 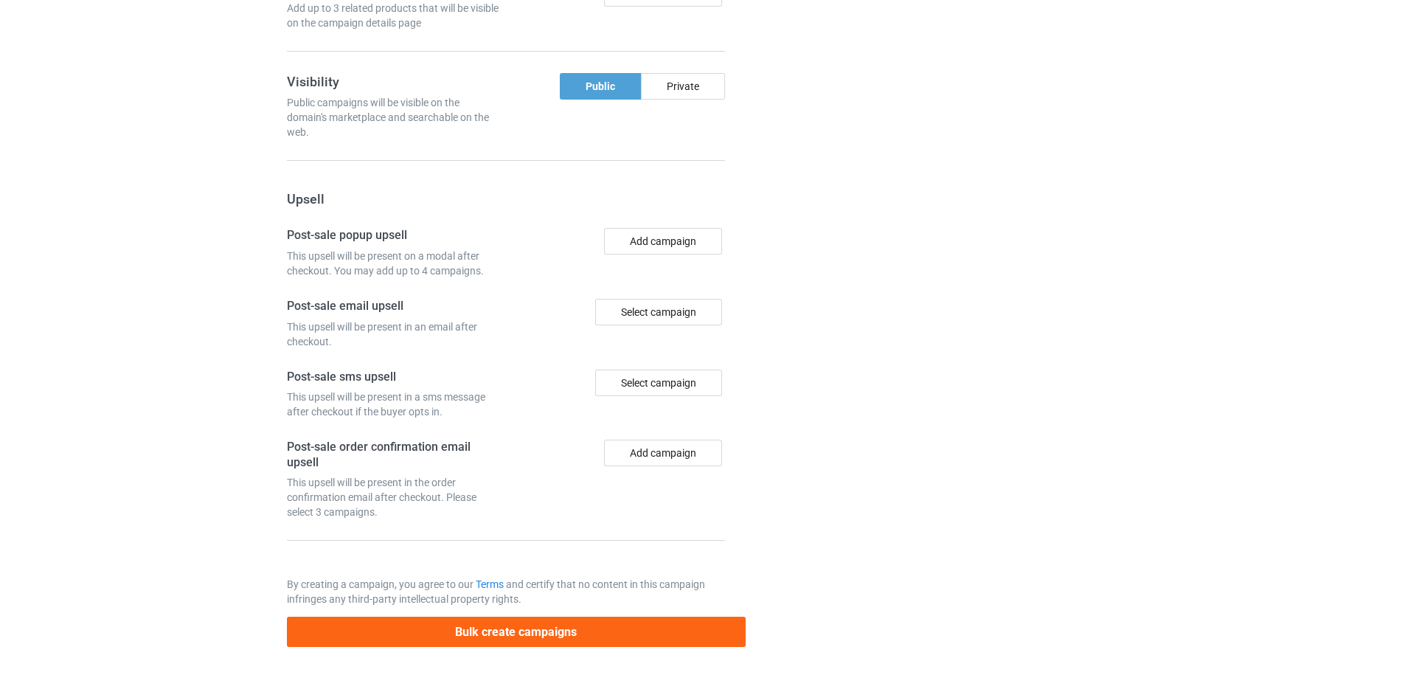 What do you see at coordinates (516, 632) in the screenshot?
I see `button: Bulk create campaigns` at bounding box center [516, 632].